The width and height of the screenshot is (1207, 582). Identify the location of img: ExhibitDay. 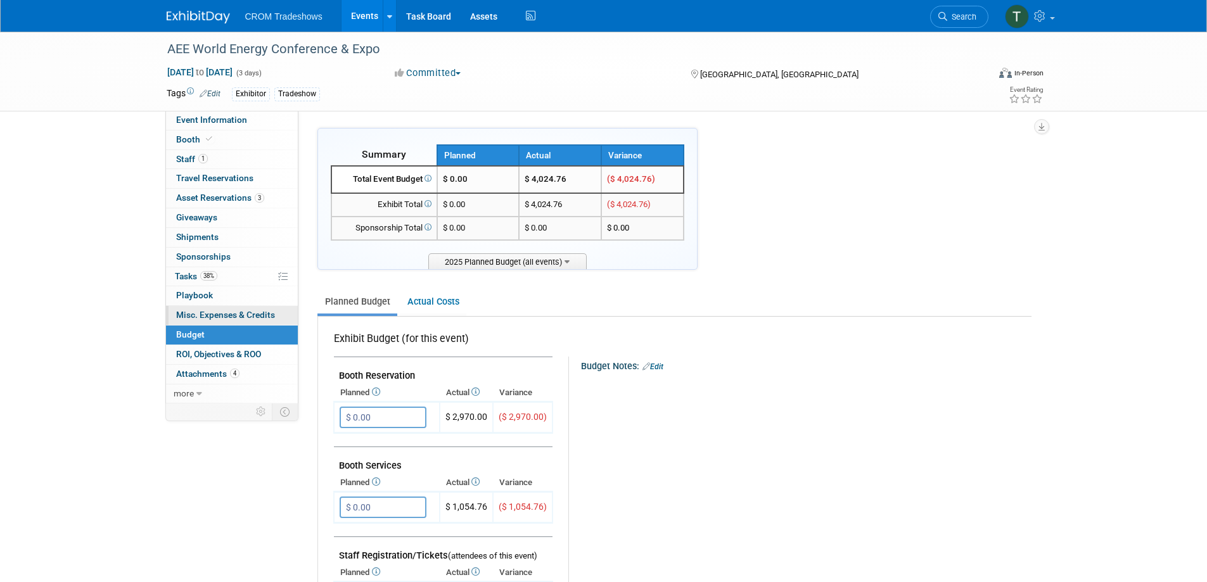
(198, 17).